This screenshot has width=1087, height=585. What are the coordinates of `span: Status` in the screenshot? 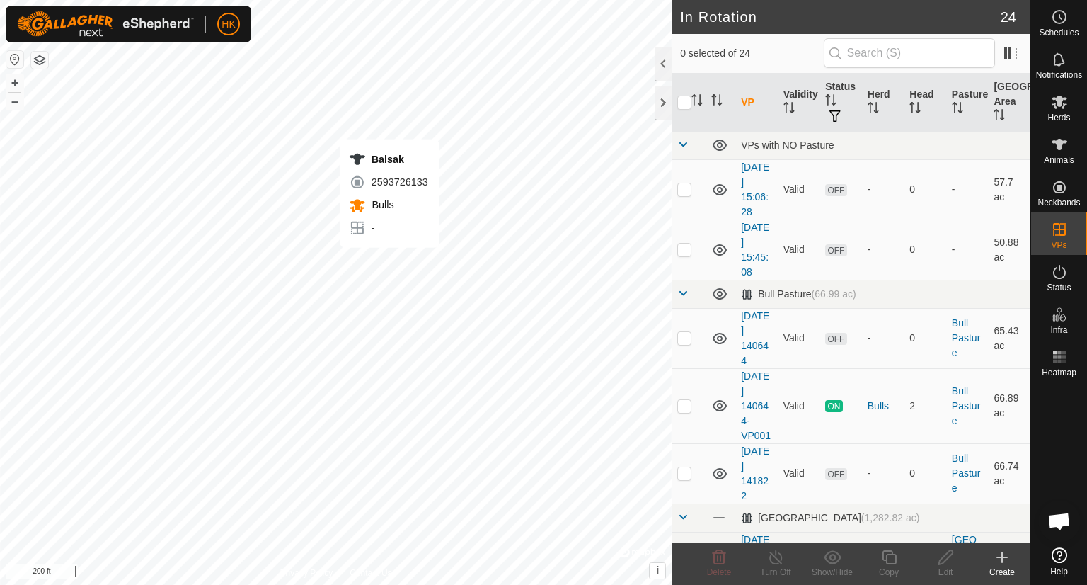 It's located at (1059, 287).